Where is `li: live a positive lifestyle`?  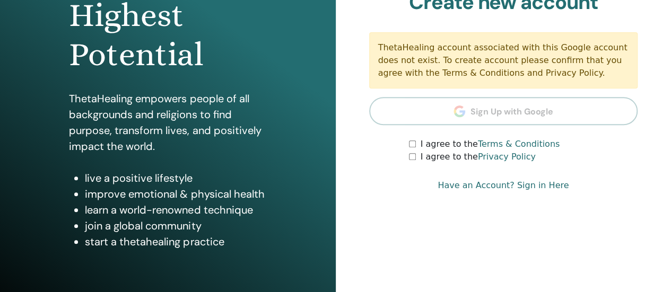
li: live a positive lifestyle is located at coordinates (175, 178).